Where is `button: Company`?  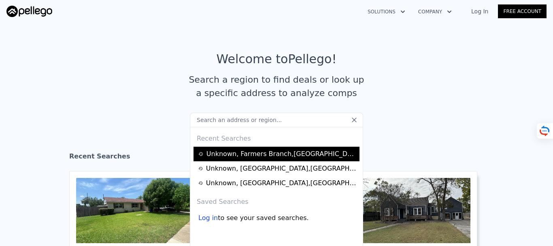
button: Company is located at coordinates (435, 12).